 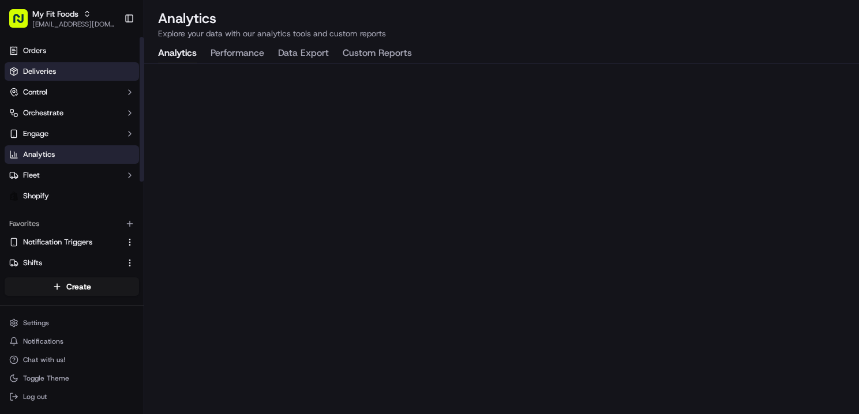 What do you see at coordinates (304, 54) in the screenshot?
I see `button: Data Export` at bounding box center [304, 54].